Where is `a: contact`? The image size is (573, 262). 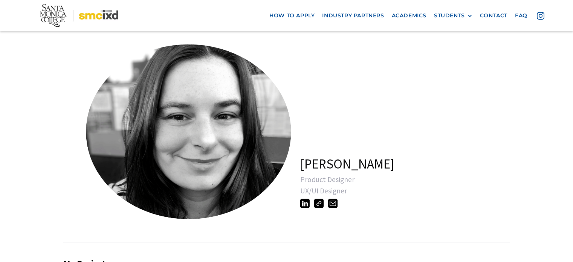 a: contact is located at coordinates (494, 15).